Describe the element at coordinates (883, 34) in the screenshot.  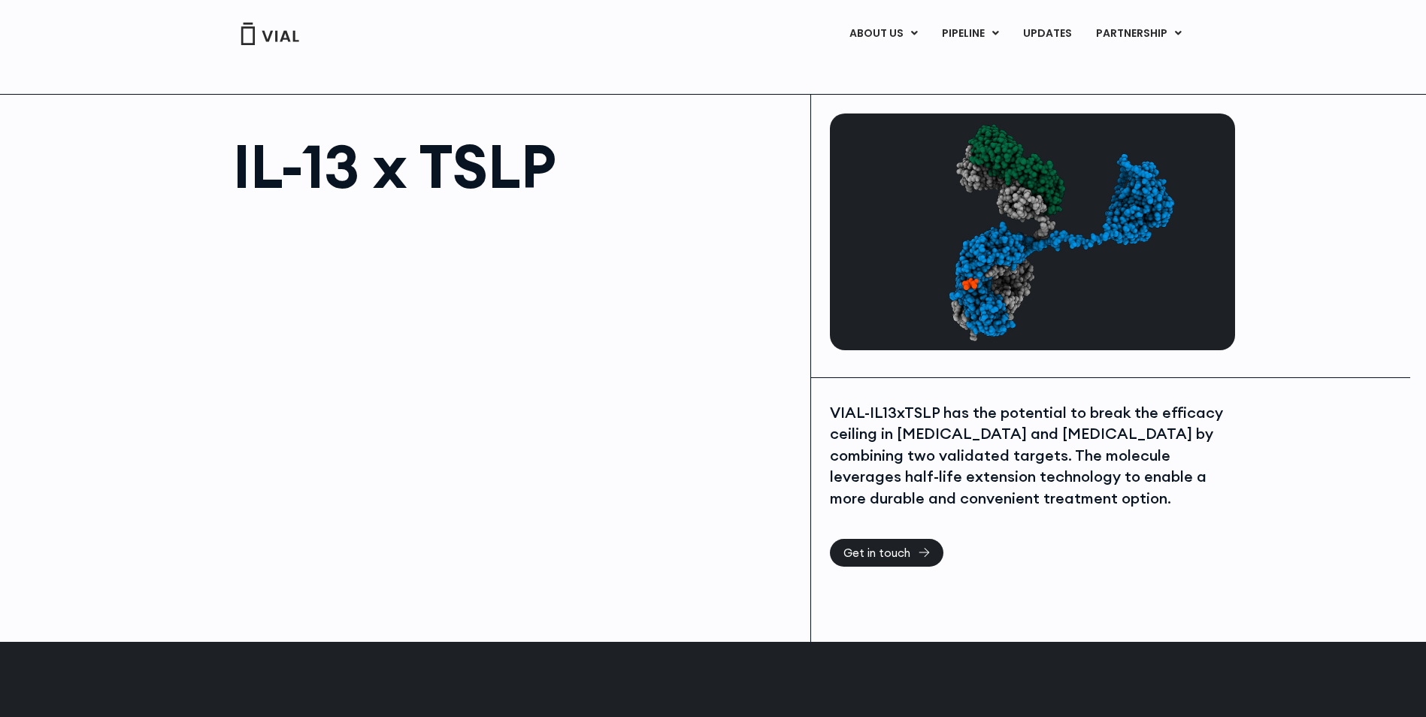
I see `a: ABOUT USMenu Toggle` at that location.